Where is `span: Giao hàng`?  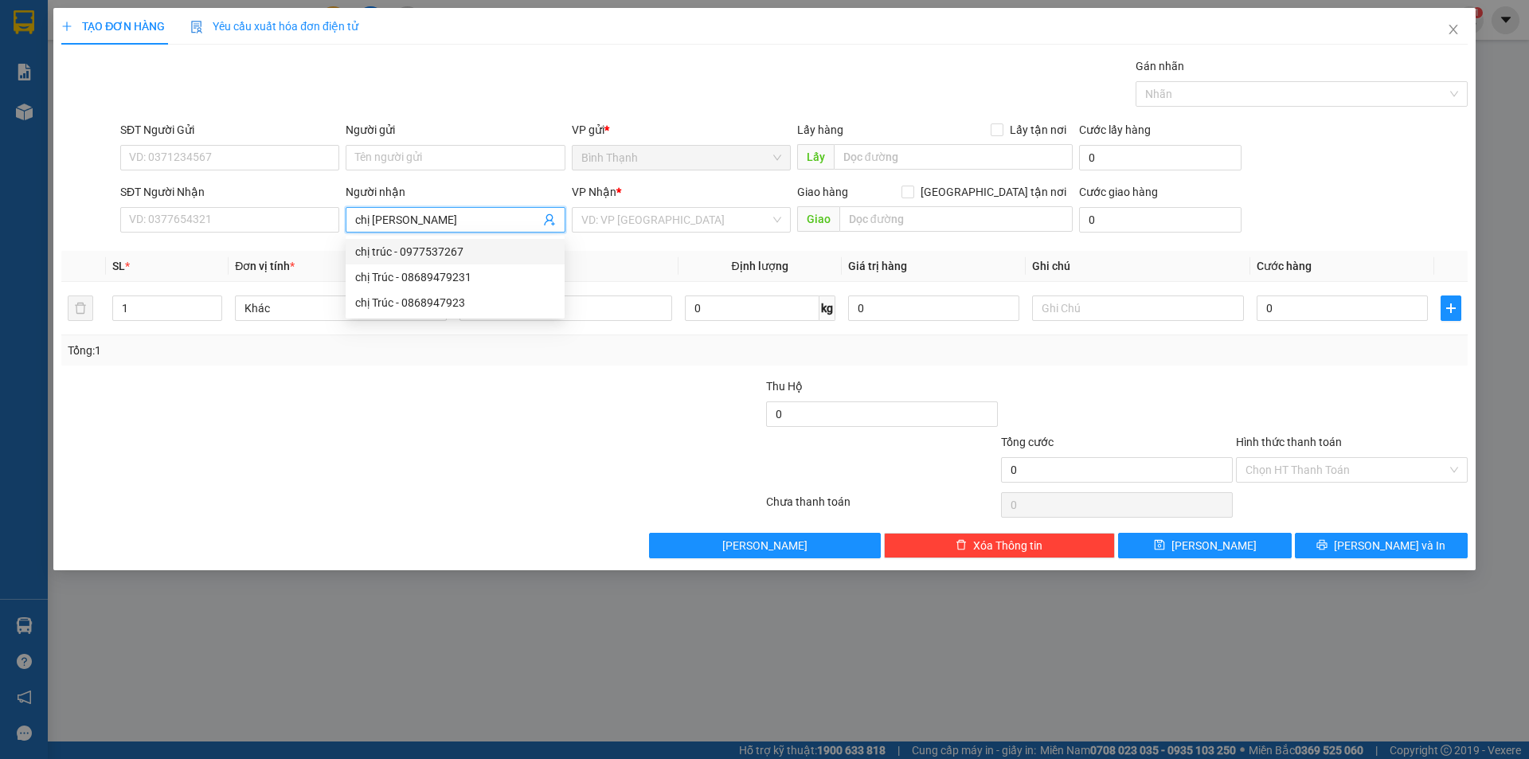 span: Giao hàng is located at coordinates (823, 192).